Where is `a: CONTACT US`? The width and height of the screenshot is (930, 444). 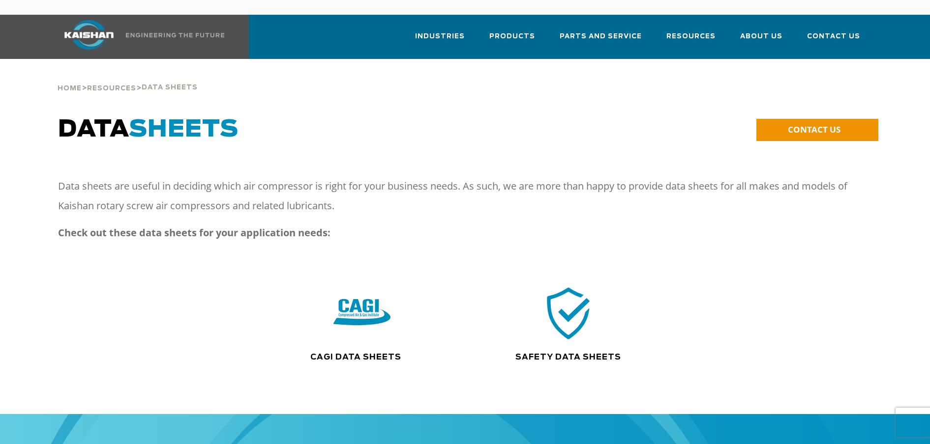
a: CONTACT US is located at coordinates (817, 130).